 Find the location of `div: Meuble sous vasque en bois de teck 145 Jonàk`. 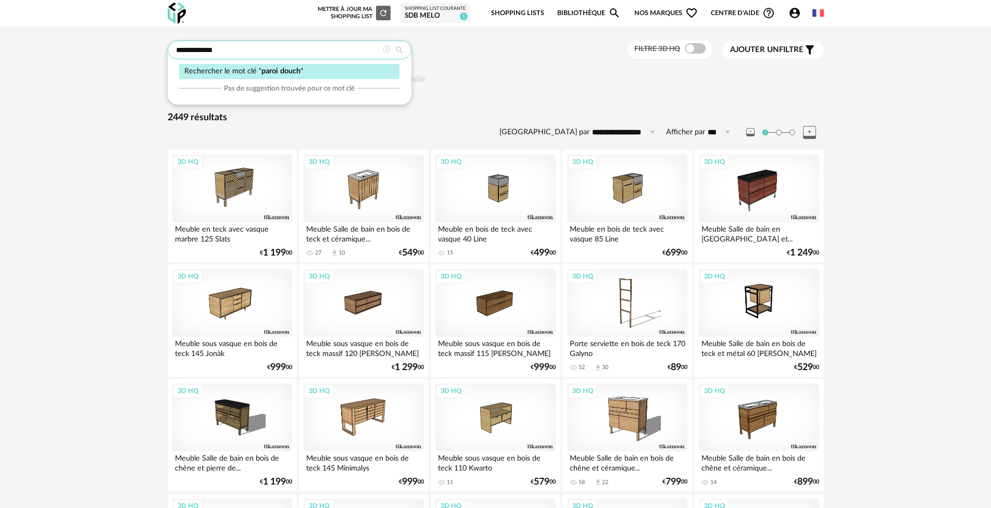

div: Meuble sous vasque en bois de teck 145 Jonàk is located at coordinates (232, 347).